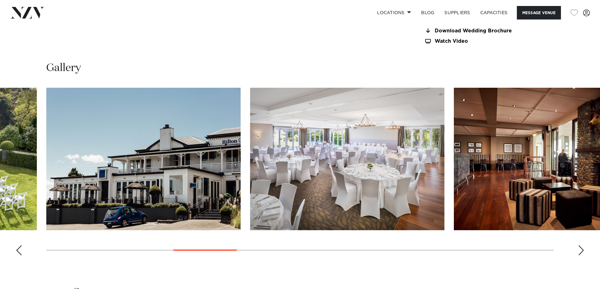 This screenshot has width=600, height=289. Describe the element at coordinates (143, 159) in the screenshot. I see `swiper-slide: 6 / 20` at that location.